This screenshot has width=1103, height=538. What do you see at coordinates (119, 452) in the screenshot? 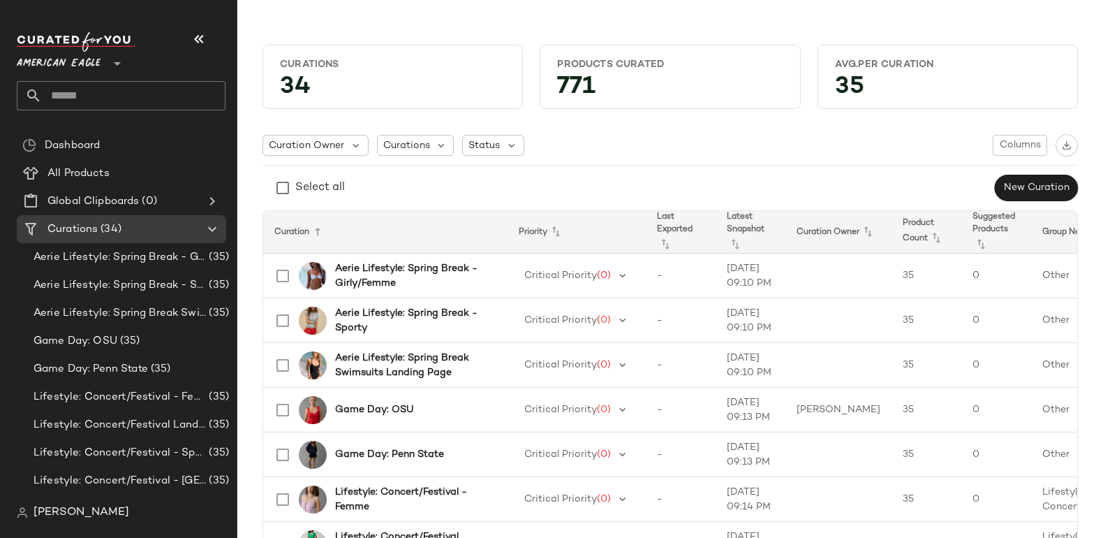
I see `span: Lifestyle: Concert/Festival - Sporty` at bounding box center [119, 452].